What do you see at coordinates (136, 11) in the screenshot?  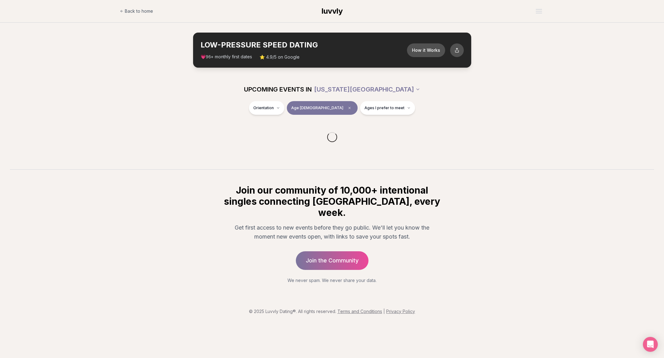 I see `a: Back to home` at bounding box center [136, 11].